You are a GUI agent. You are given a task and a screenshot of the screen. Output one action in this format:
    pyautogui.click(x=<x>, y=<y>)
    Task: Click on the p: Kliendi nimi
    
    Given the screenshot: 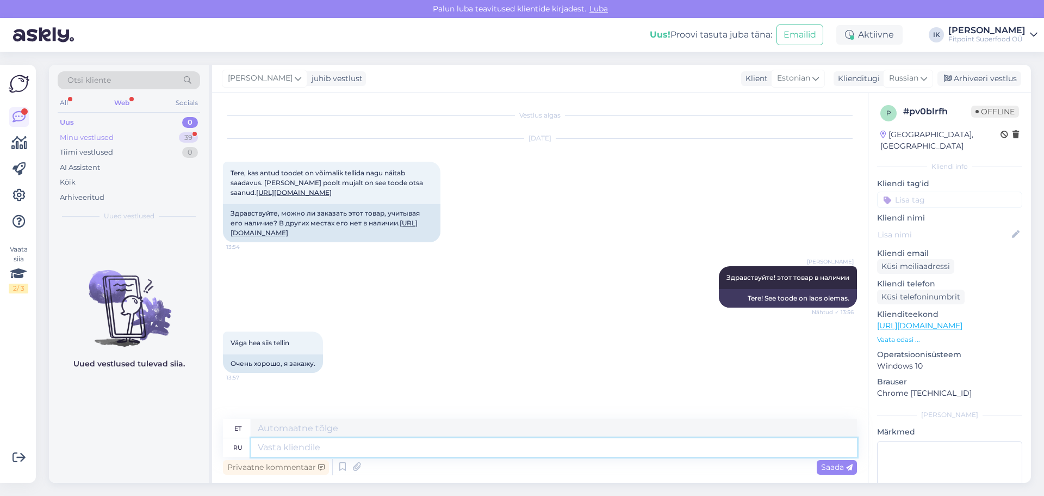 What is the action you would take?
    pyautogui.click(x=950, y=218)
    